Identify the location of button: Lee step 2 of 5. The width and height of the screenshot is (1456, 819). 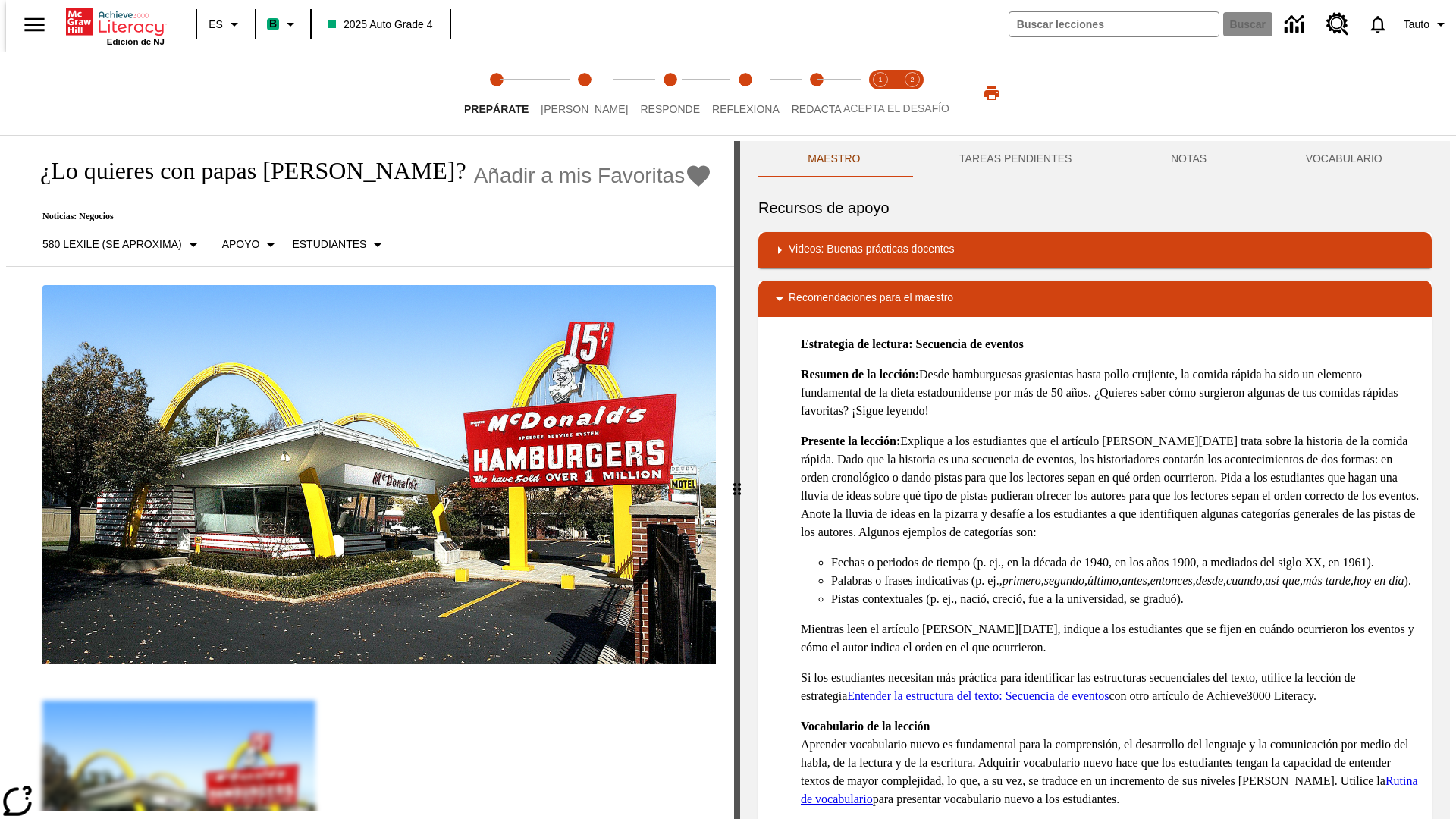
(584, 93).